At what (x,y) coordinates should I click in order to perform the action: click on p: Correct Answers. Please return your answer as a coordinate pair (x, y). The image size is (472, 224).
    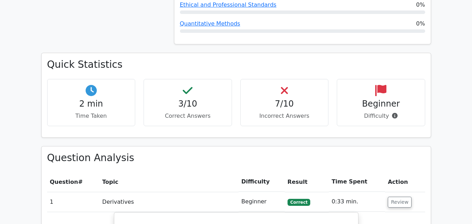
    Looking at the image, I should click on (188, 116).